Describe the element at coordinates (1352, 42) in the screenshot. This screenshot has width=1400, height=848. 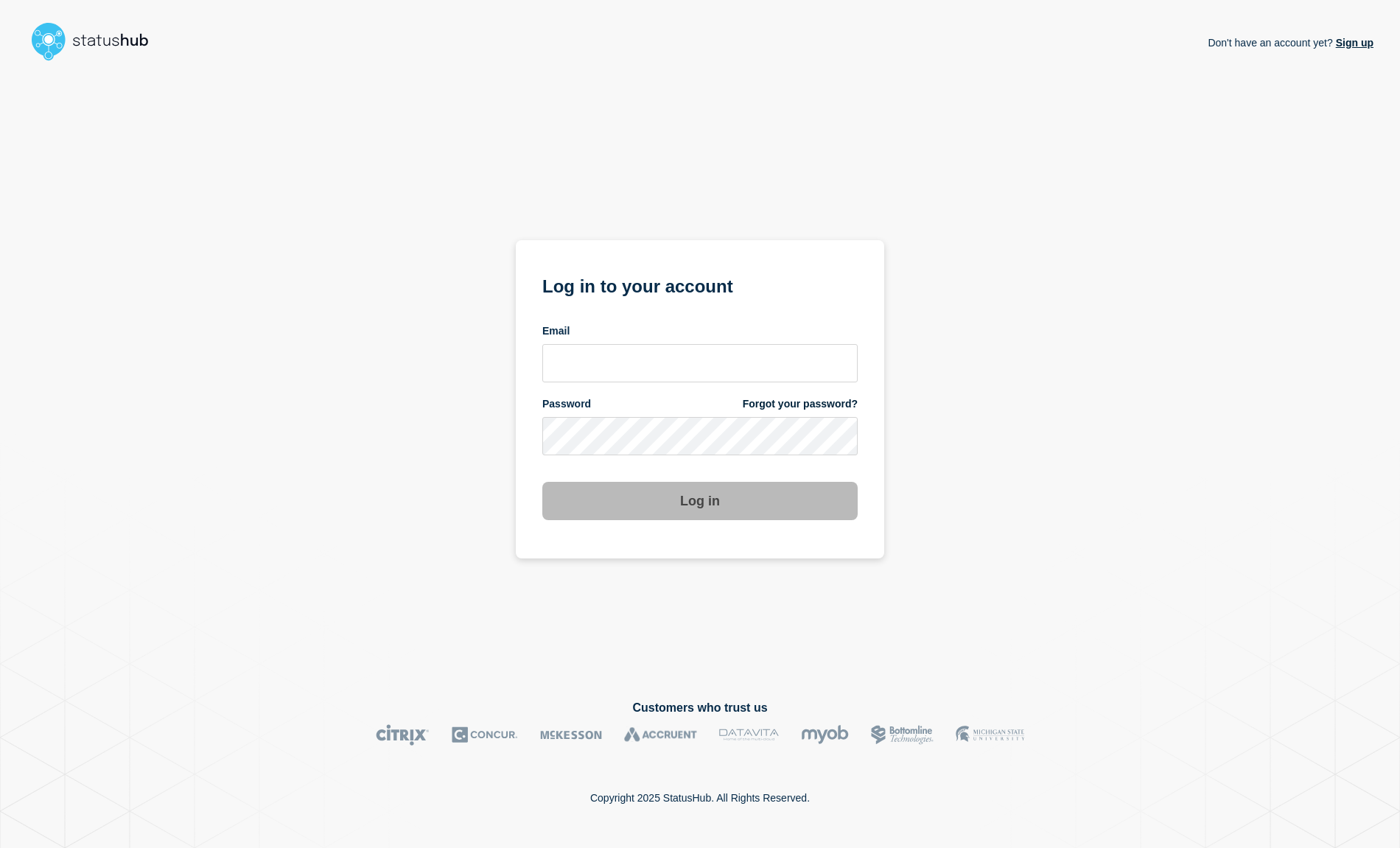
I see `a: Sign up` at that location.